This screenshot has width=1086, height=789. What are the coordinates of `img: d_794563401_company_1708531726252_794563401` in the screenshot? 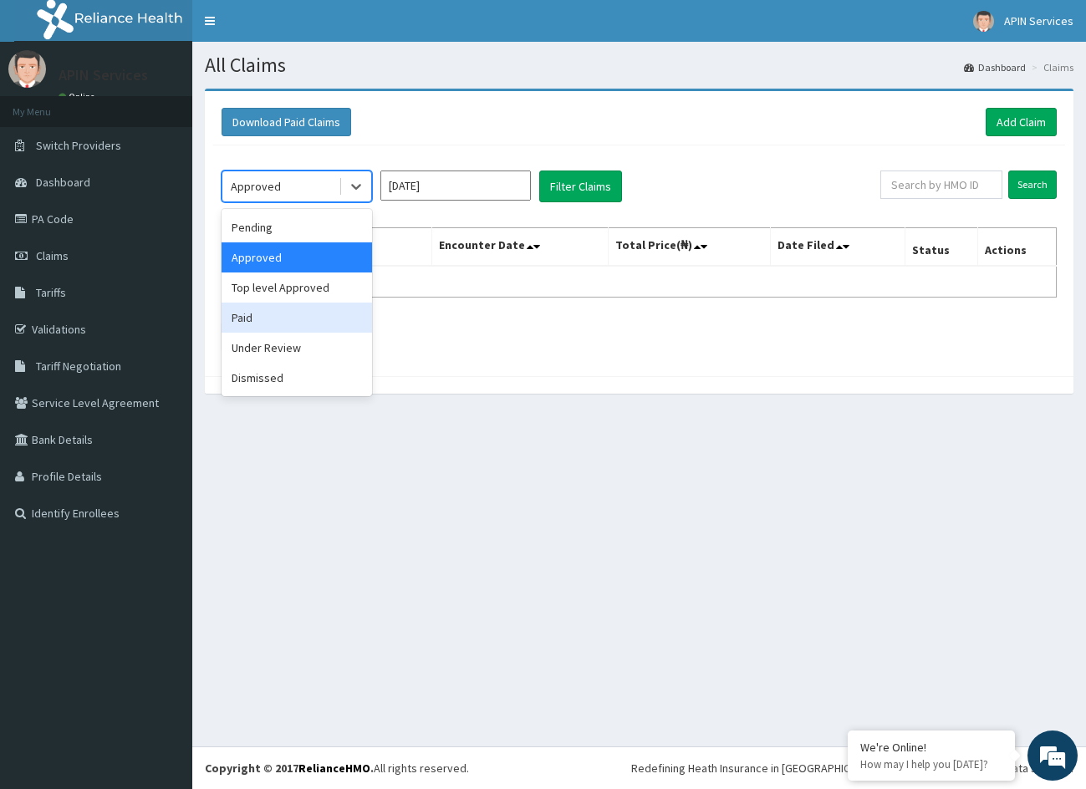 It's located at (49, 104).